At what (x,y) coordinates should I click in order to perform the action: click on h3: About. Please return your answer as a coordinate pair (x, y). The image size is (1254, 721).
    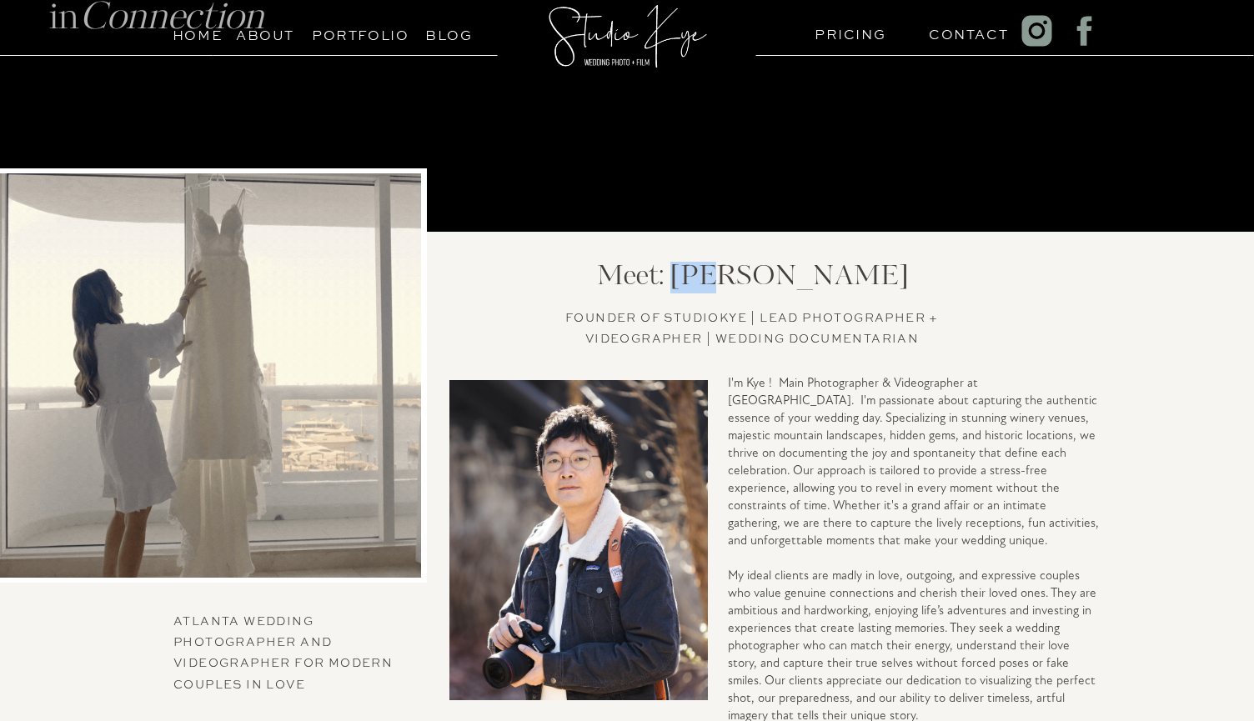
    Looking at the image, I should click on (265, 31).